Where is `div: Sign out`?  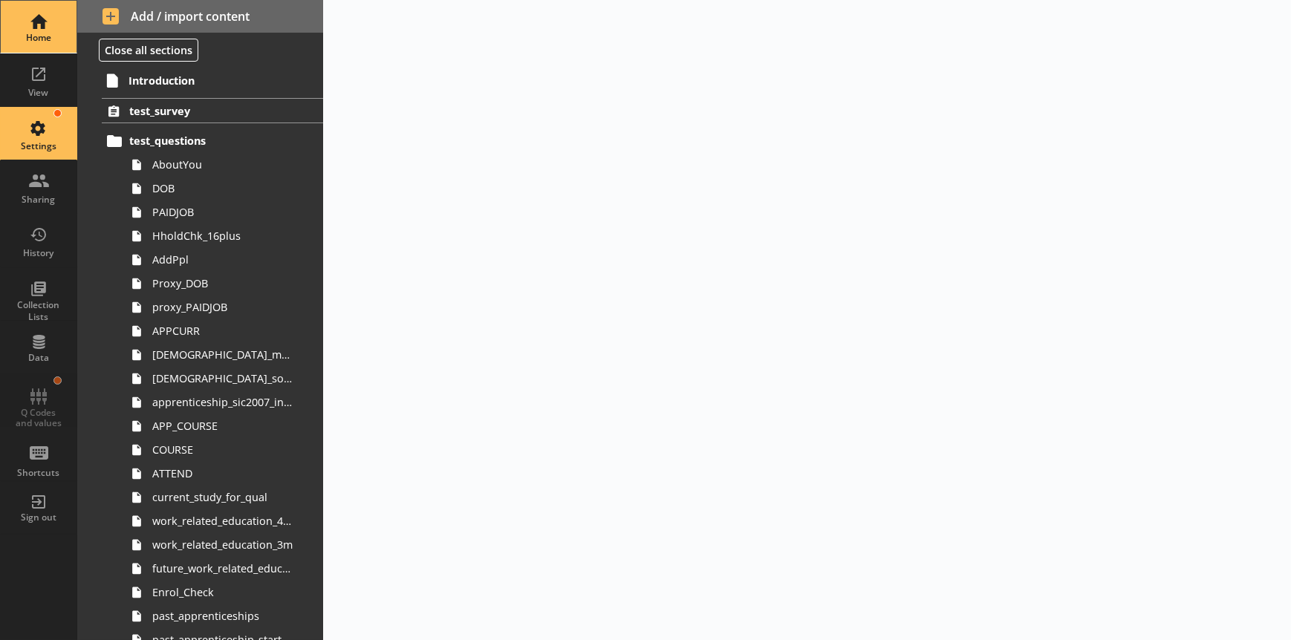
div: Sign out is located at coordinates (39, 518).